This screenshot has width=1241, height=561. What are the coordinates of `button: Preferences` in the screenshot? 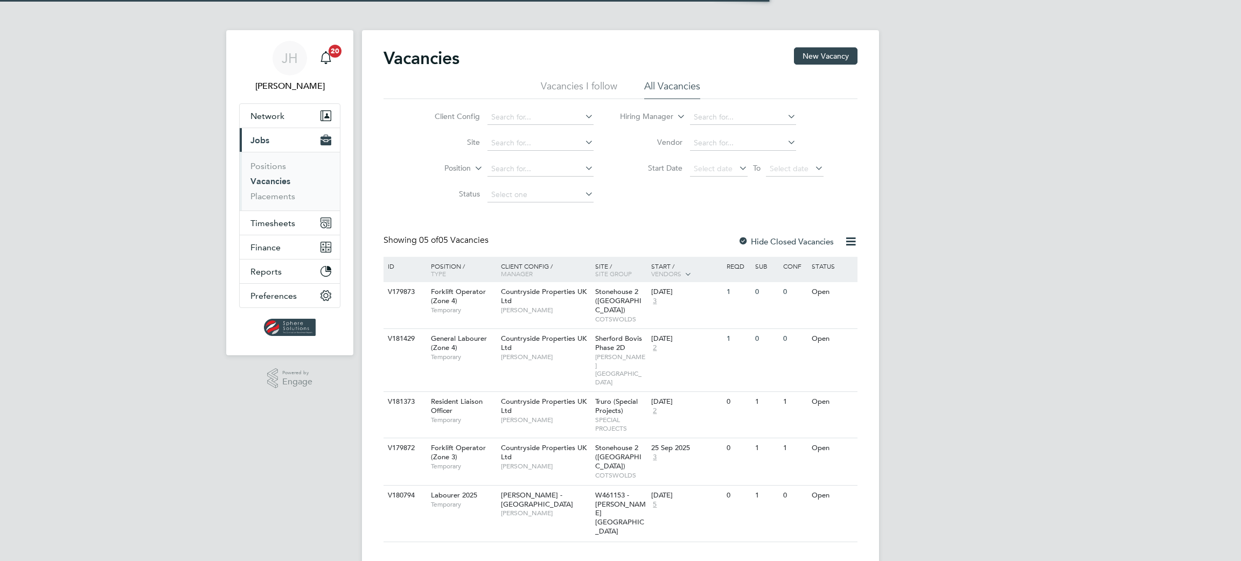 It's located at (290, 296).